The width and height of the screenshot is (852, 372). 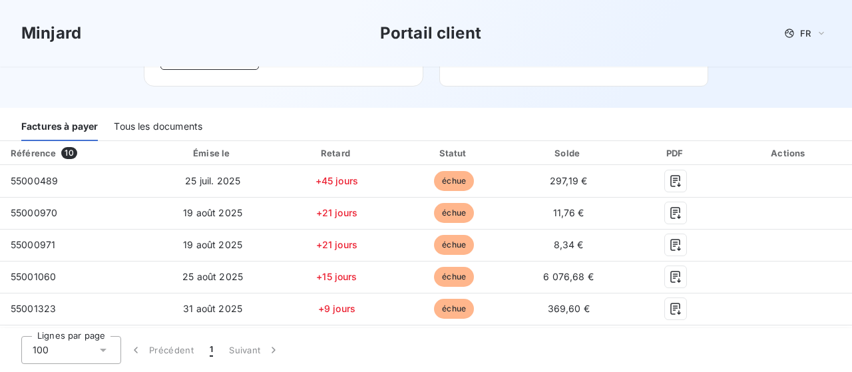 What do you see at coordinates (161, 350) in the screenshot?
I see `button: Précédent` at bounding box center [161, 350].